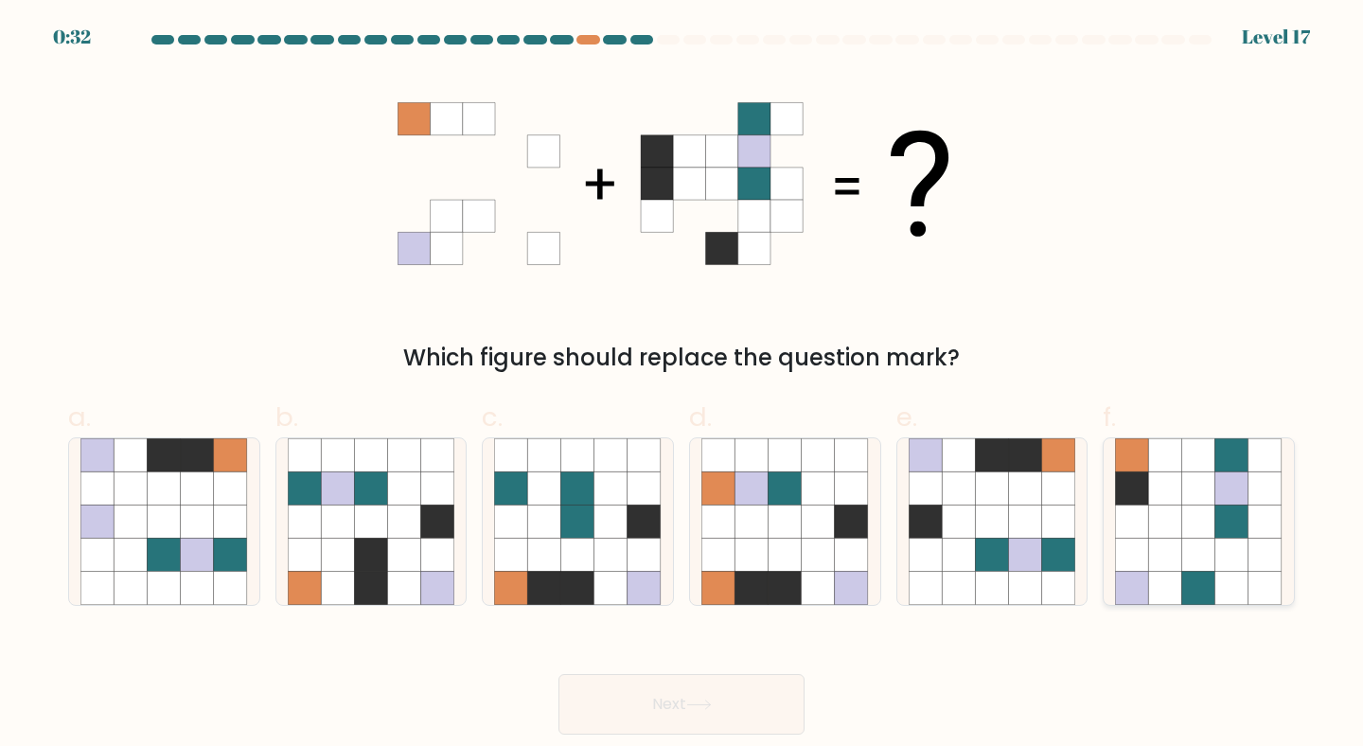 This screenshot has height=746, width=1363. Describe the element at coordinates (682, 358) in the screenshot. I see `div: Which figure should replace the question mark?` at that location.